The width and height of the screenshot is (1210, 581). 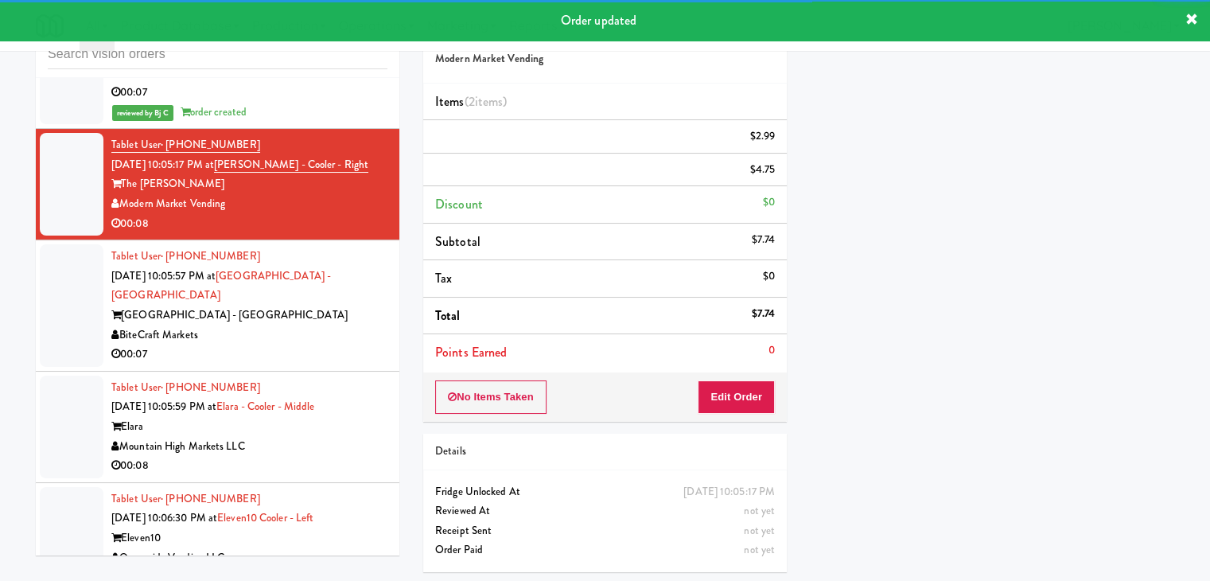 I want to click on div: Modern Market Vending, so click(x=249, y=204).